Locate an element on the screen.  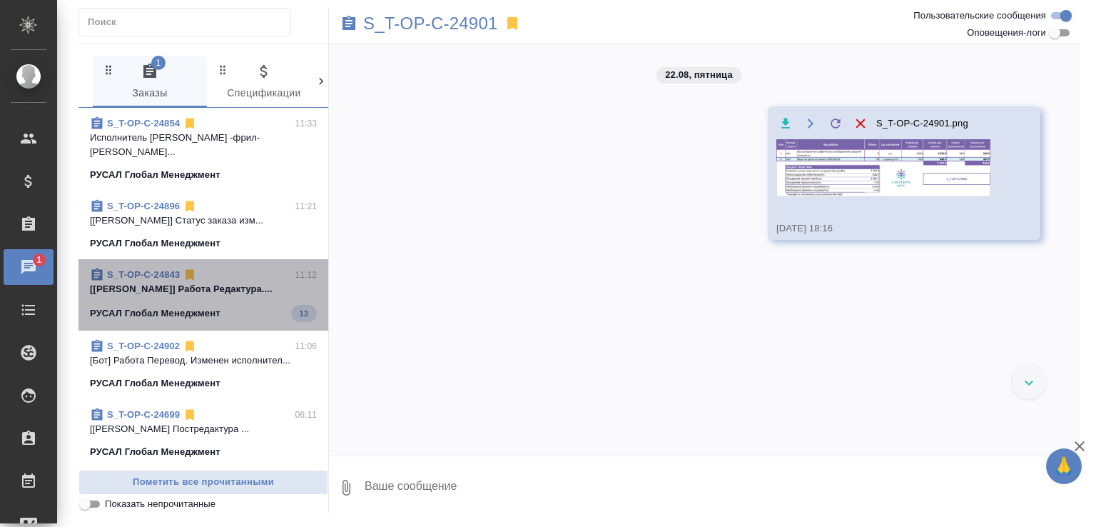
span: Спецификации is located at coordinates (264, 82).